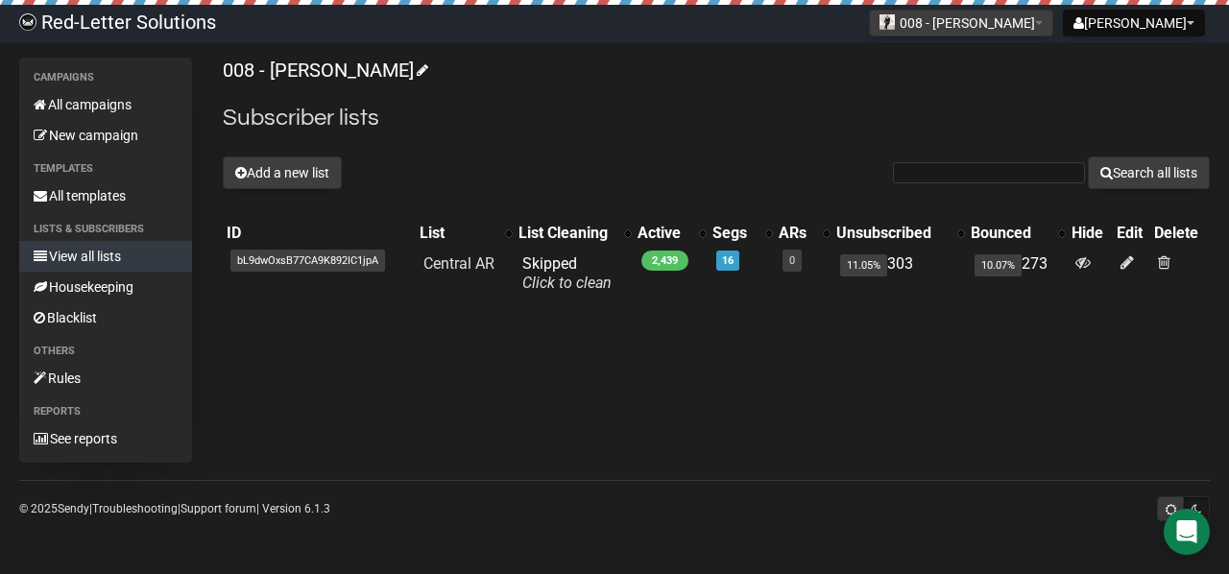 The image size is (1229, 574). Describe the element at coordinates (900, 233) in the screenshot. I see `th: Unsubscribed: No sort applied, activate to apply an ascending sort` at that location.